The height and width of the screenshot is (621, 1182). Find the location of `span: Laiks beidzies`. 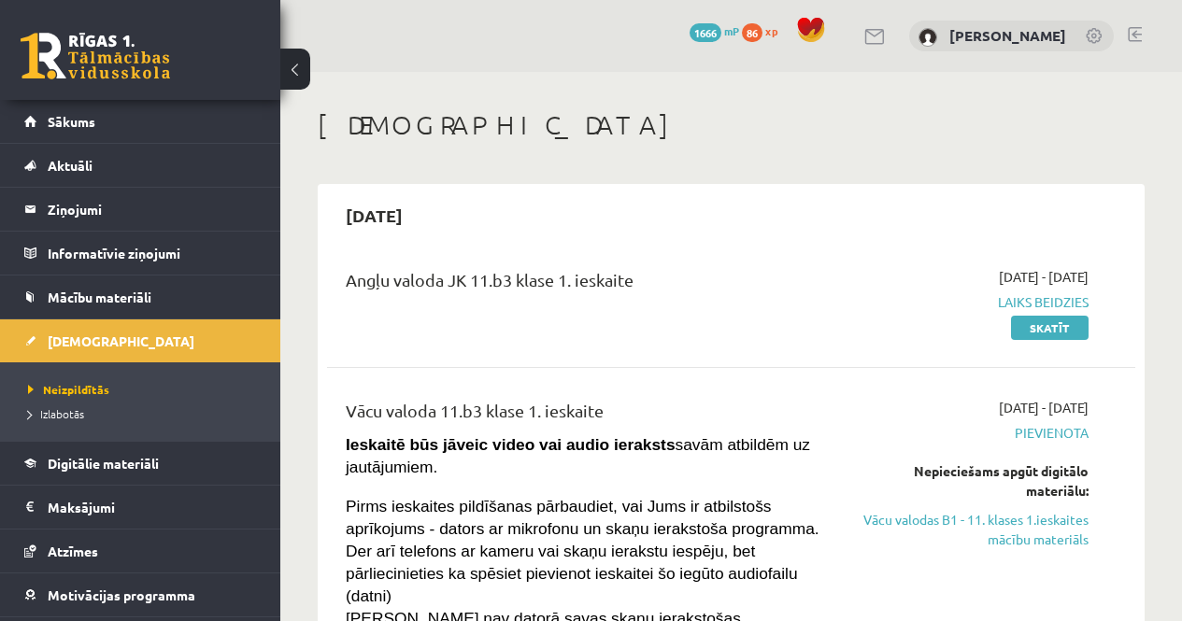

span: Laiks beidzies is located at coordinates (973, 302).